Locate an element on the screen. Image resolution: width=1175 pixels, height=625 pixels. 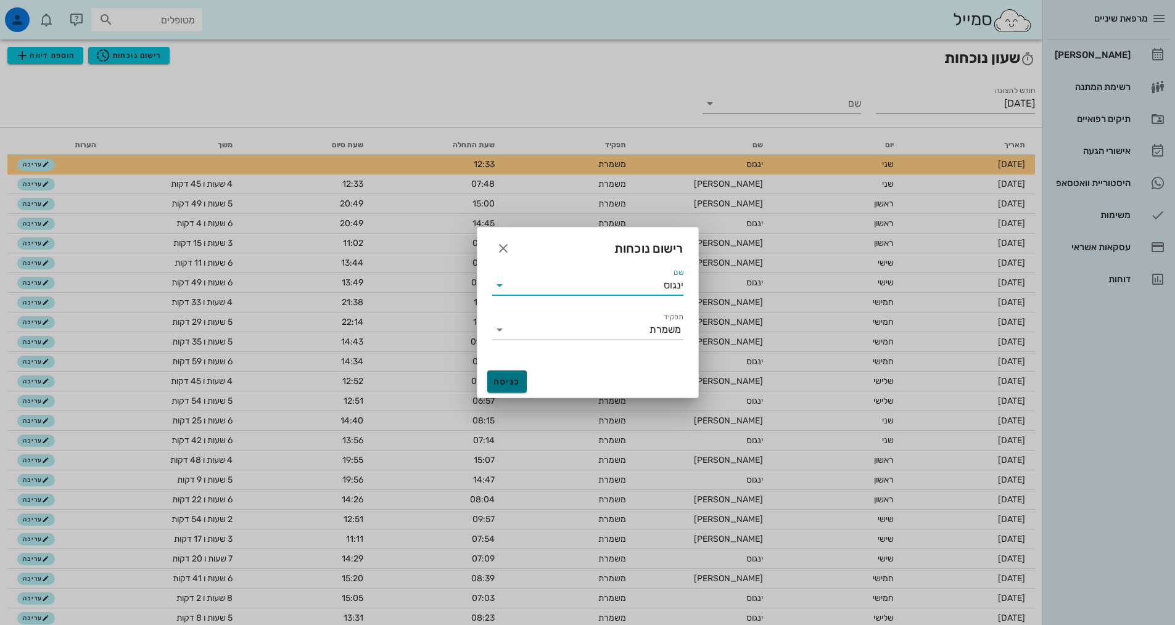
span: כניסה is located at coordinates (507, 382).